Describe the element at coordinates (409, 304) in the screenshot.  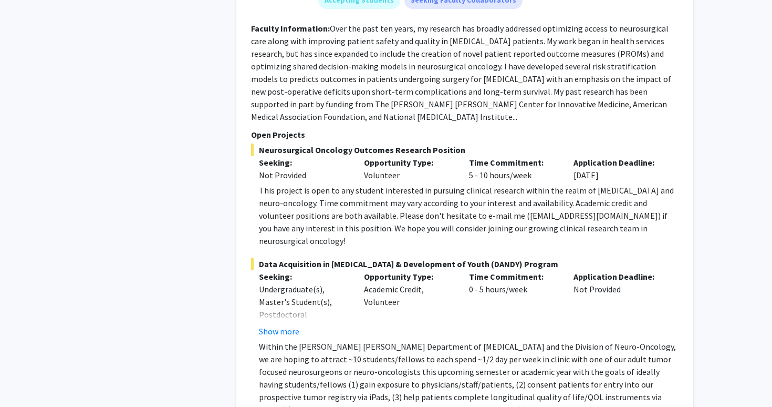
I see `div: Academic Credit, Volunteer` at that location.